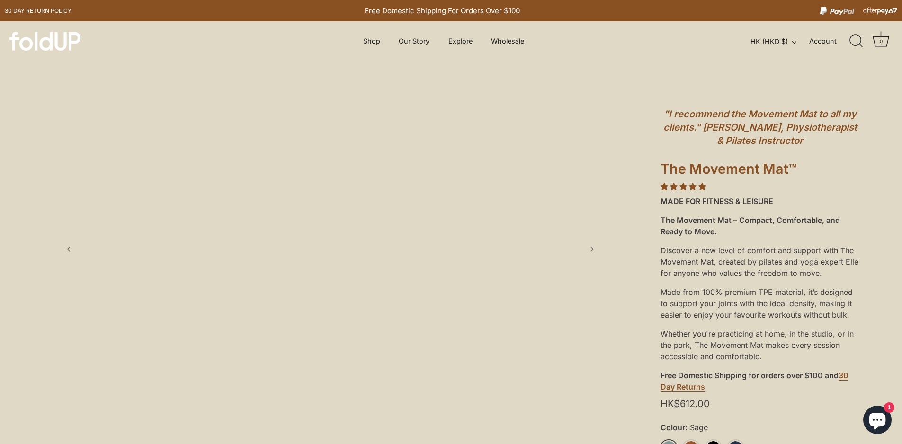  I want to click on div: Primary navigation, so click(444, 41).